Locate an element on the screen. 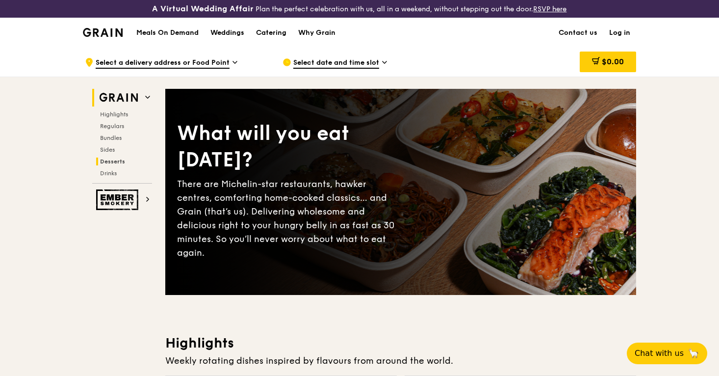  h1: Meals On Demand is located at coordinates (167, 33).